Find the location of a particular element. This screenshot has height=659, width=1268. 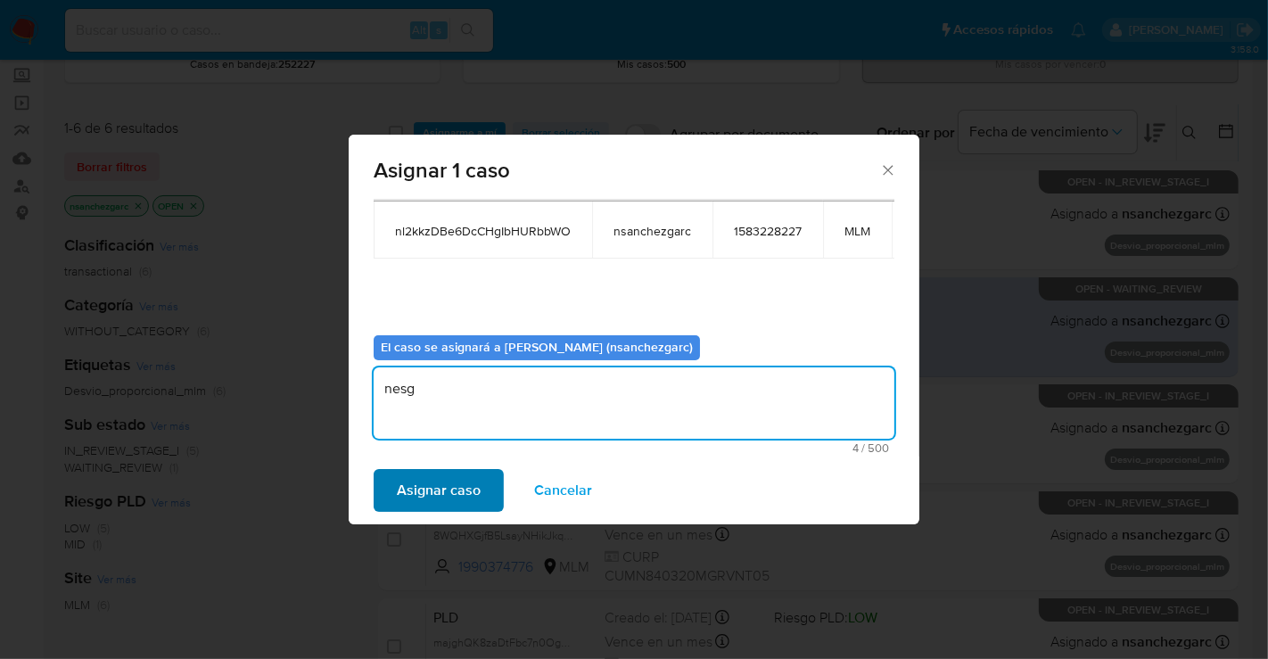

span: 1583228227 is located at coordinates (768, 231).